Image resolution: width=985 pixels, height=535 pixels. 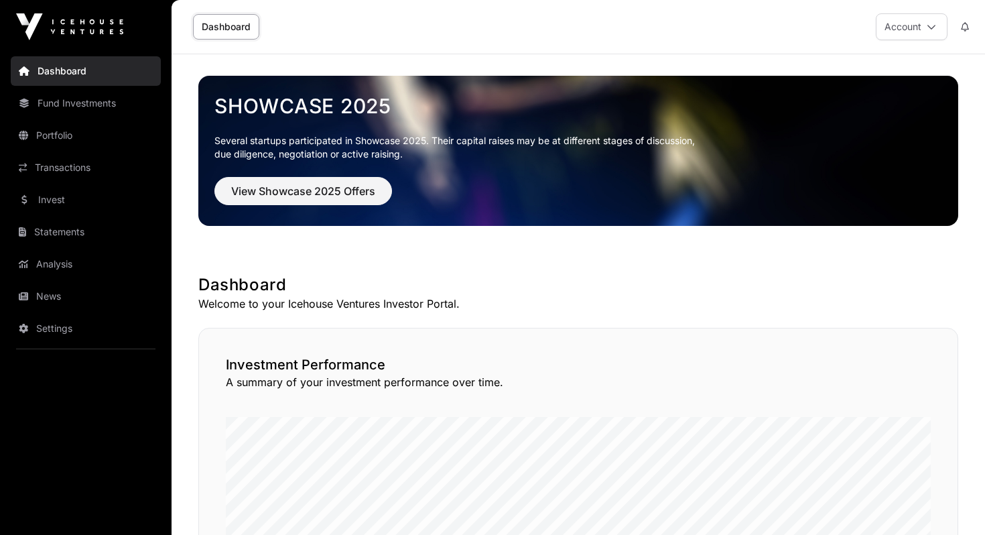 I want to click on p: Several startups participated in Showcase 2025. Their capital raises may be at different stages o..., so click(x=578, y=147).